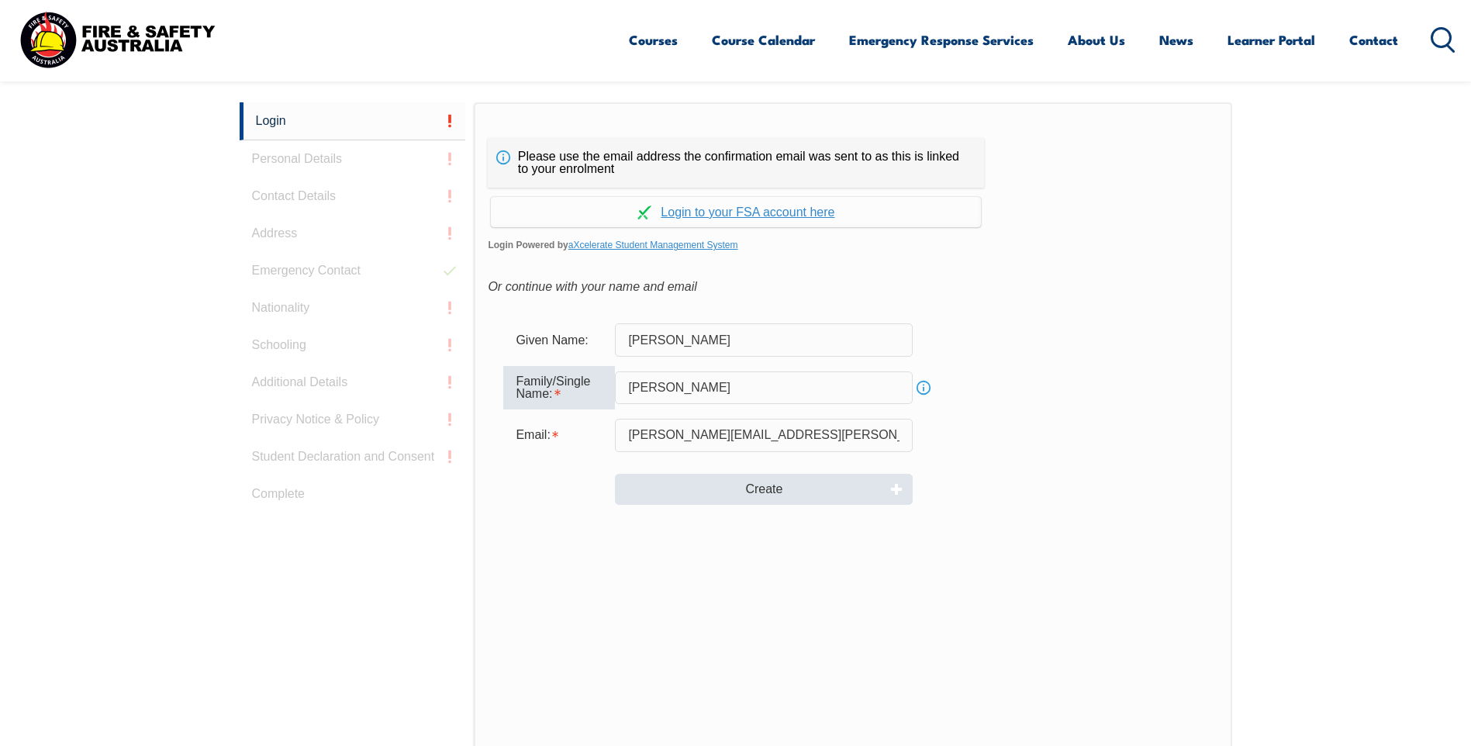 The image size is (1471, 746). What do you see at coordinates (1176, 40) in the screenshot?
I see `a: News` at bounding box center [1176, 40].